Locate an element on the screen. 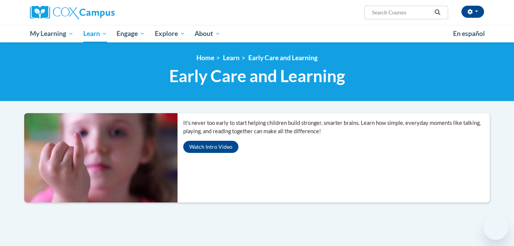  span: Engage is located at coordinates (131, 34).